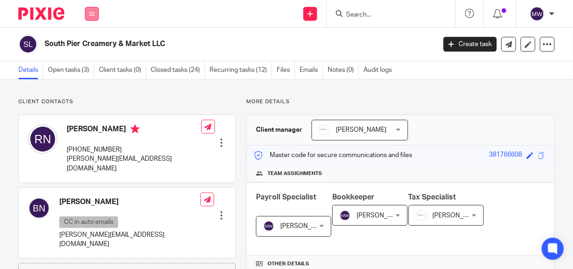 The image size is (573, 269). What do you see at coordinates (178, 70) in the screenshot?
I see `a: Closed tasks (24)` at bounding box center [178, 70].